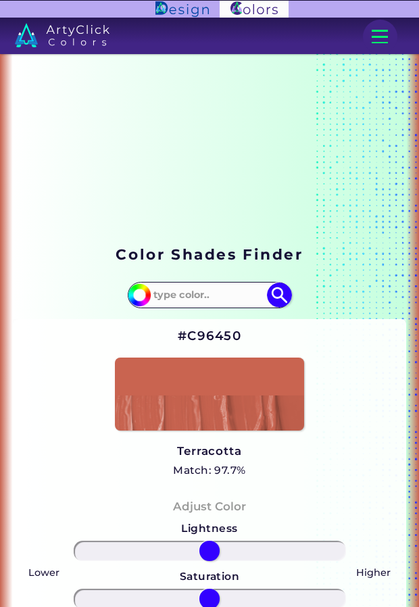 Image resolution: width=419 pixels, height=607 pixels. Describe the element at coordinates (210, 336) in the screenshot. I see `h2: #C96450` at that location.